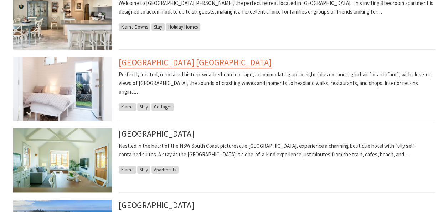 This screenshot has height=212, width=448. Describe the element at coordinates (277, 83) in the screenshot. I see `p: Perfectly located, renovated historic weatherboard cottage, accommodating up to eight (plus cot a...` at that location.